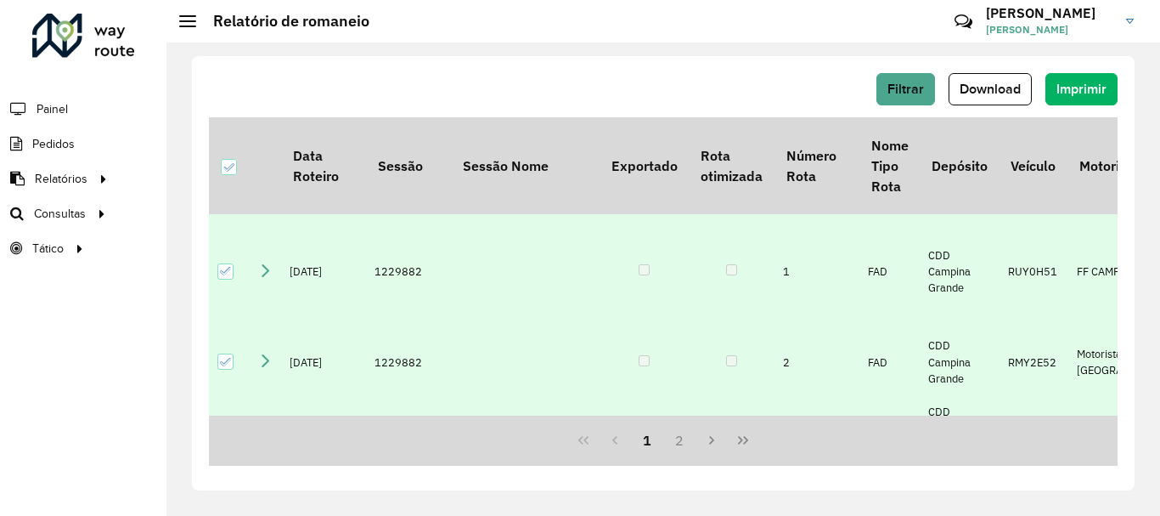 The height and width of the screenshot is (516, 1160). Describe the element at coordinates (1081, 89) in the screenshot. I see `button: Imprimir` at that location.